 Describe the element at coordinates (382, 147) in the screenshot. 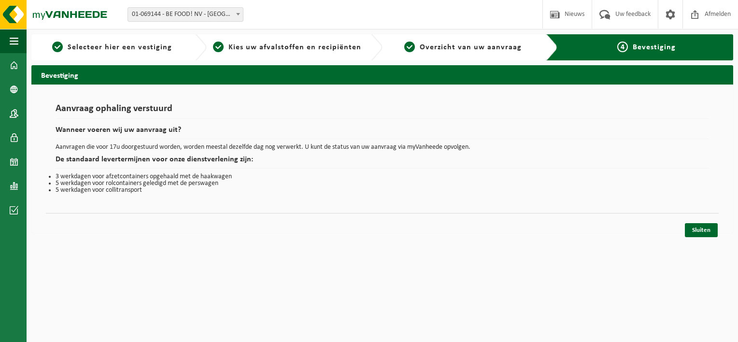

I see `p: Aanvragen die voor 17u doorgestuurd worden, worden meestal dezelfde dag nog verwerkt. U kunt de s...` at that location.